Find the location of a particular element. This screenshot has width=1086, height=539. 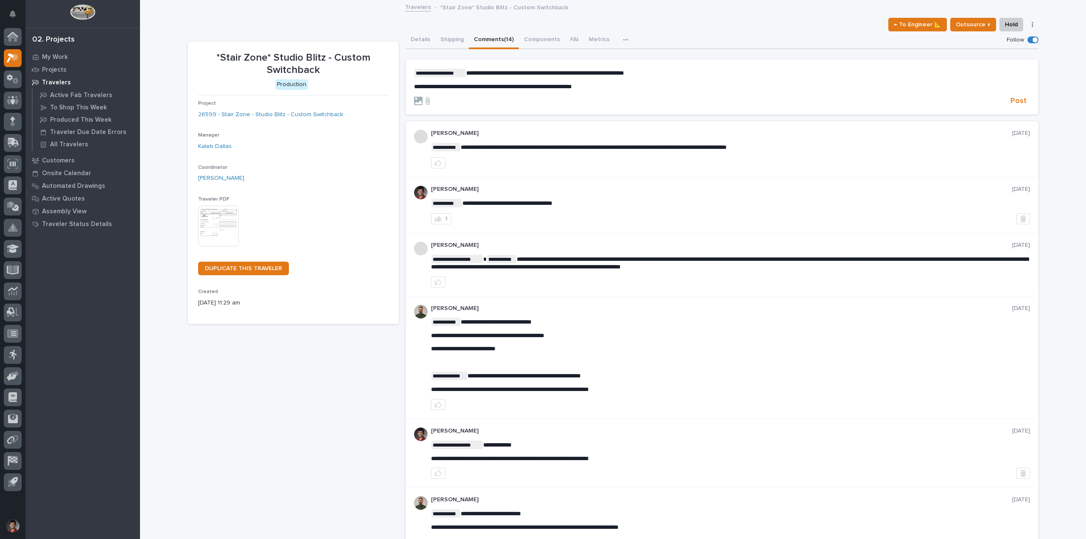

span: Hold is located at coordinates (1011, 25).